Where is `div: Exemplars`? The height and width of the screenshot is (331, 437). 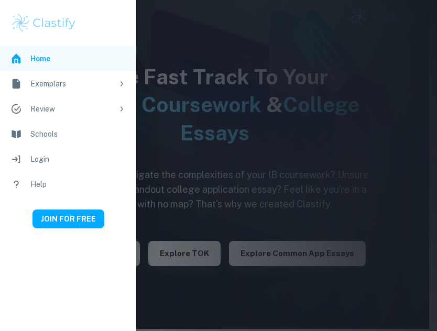
div: Exemplars is located at coordinates (72, 84).